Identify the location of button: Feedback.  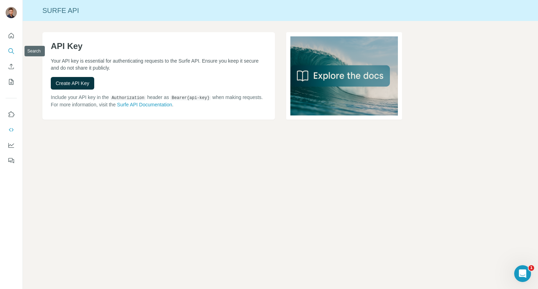
(11, 161).